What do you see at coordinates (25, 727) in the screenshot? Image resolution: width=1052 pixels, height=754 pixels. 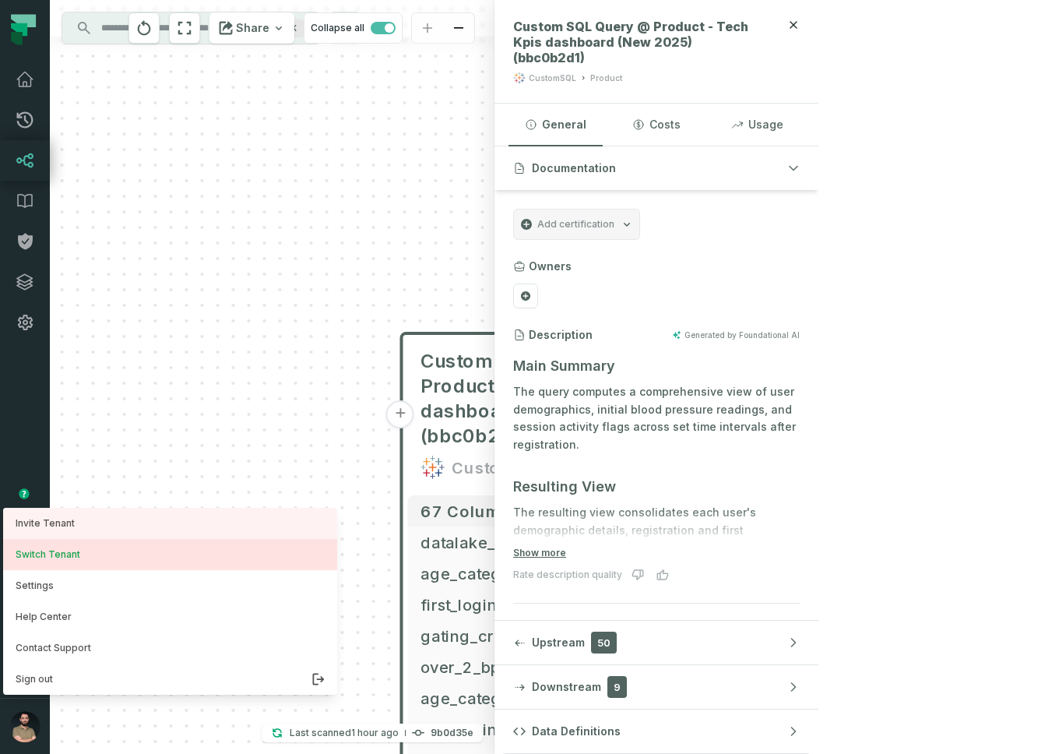 I see `img: avatar of Norayr Gevorgyan` at bounding box center [25, 727].